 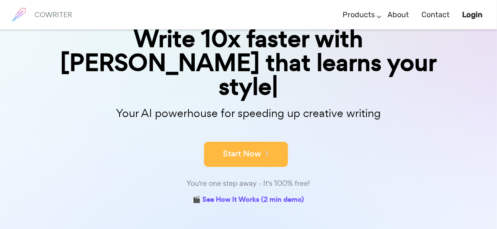 What do you see at coordinates (248, 200) in the screenshot?
I see `a: 🎬 See How It Works (2 min demo)` at bounding box center [248, 200].